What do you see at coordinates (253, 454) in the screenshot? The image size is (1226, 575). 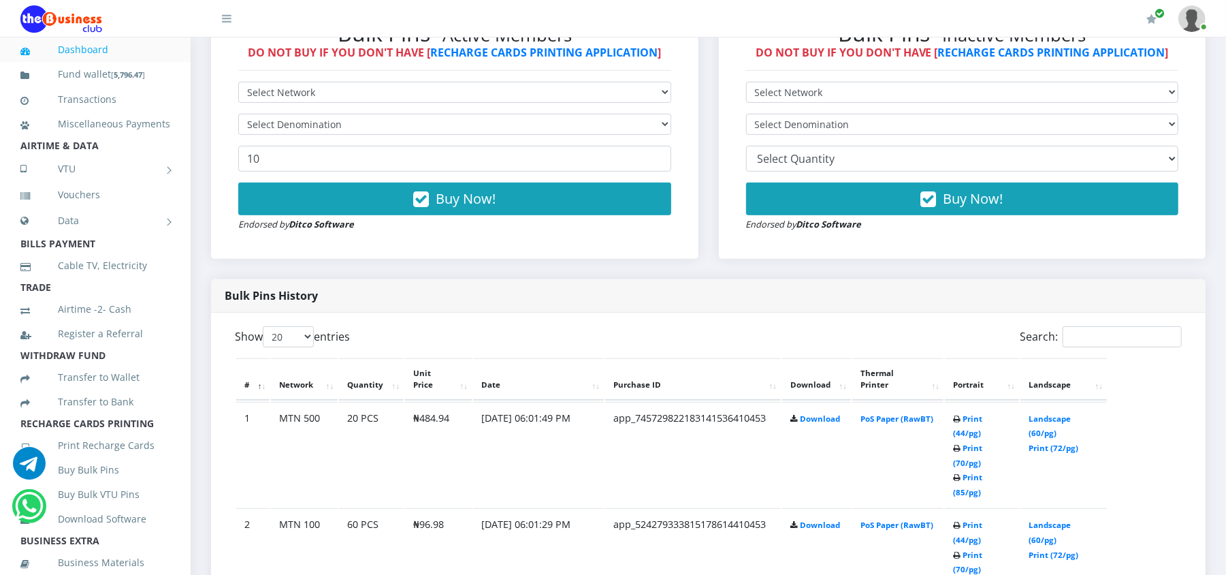 I see `td: 1` at bounding box center [253, 454].